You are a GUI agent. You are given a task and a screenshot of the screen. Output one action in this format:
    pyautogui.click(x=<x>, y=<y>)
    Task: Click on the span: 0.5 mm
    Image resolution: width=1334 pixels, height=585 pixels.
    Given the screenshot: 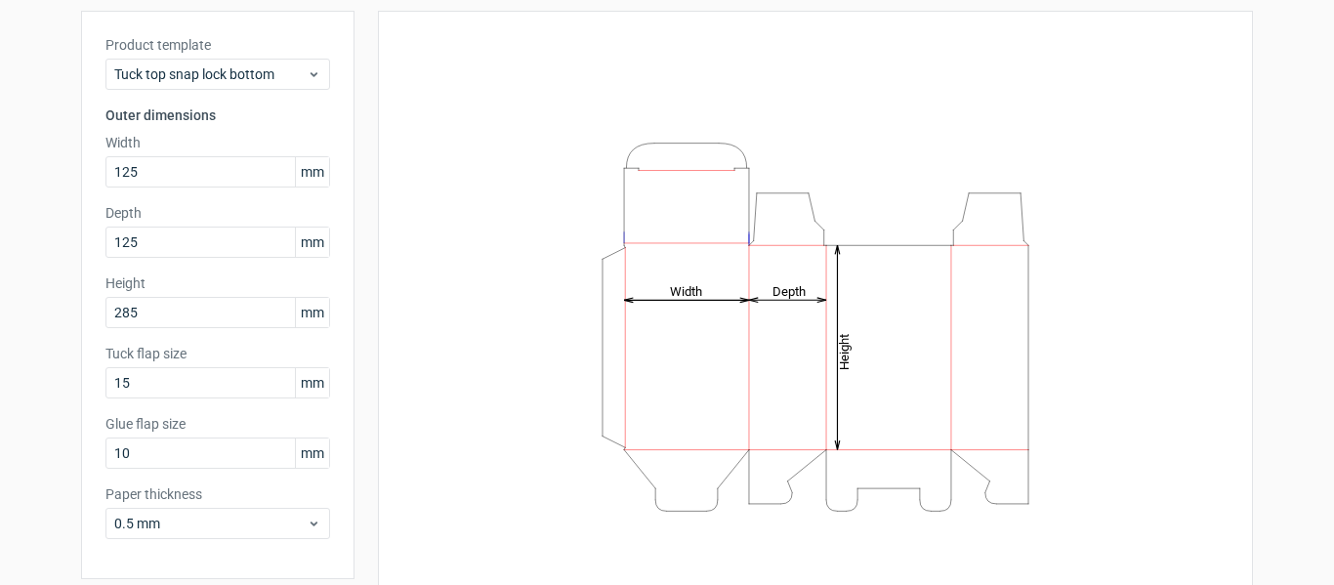 What is the action you would take?
    pyautogui.click(x=210, y=523)
    